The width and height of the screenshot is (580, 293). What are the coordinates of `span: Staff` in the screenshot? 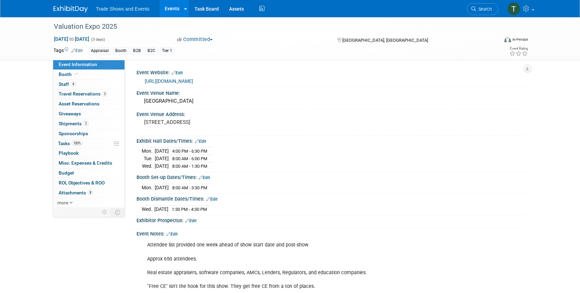 It's located at (67, 84).